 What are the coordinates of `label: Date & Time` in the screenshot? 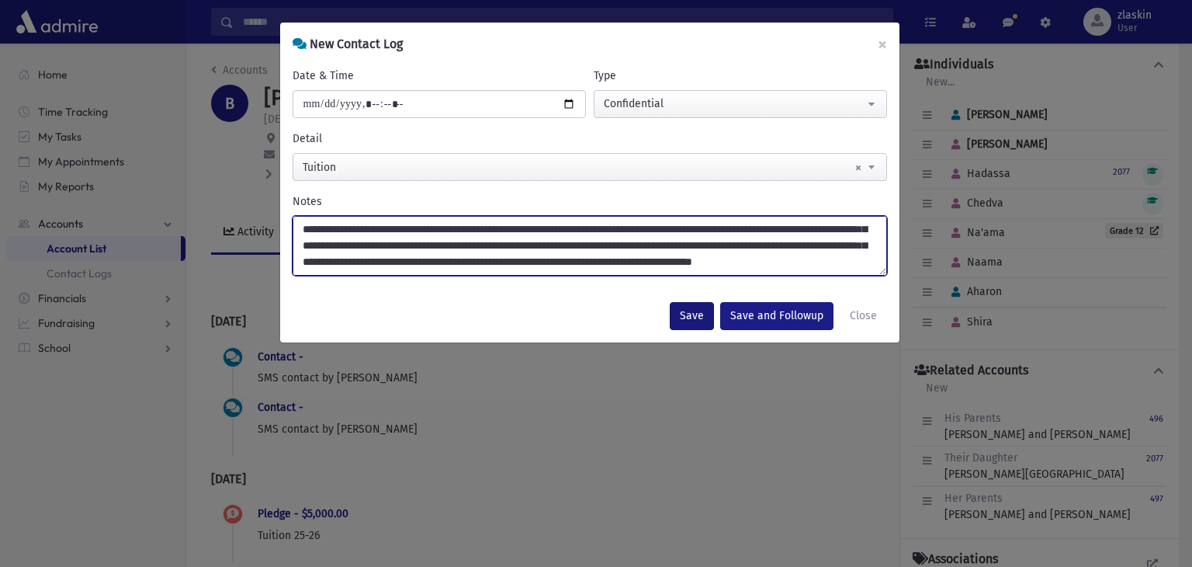 It's located at (323, 75).